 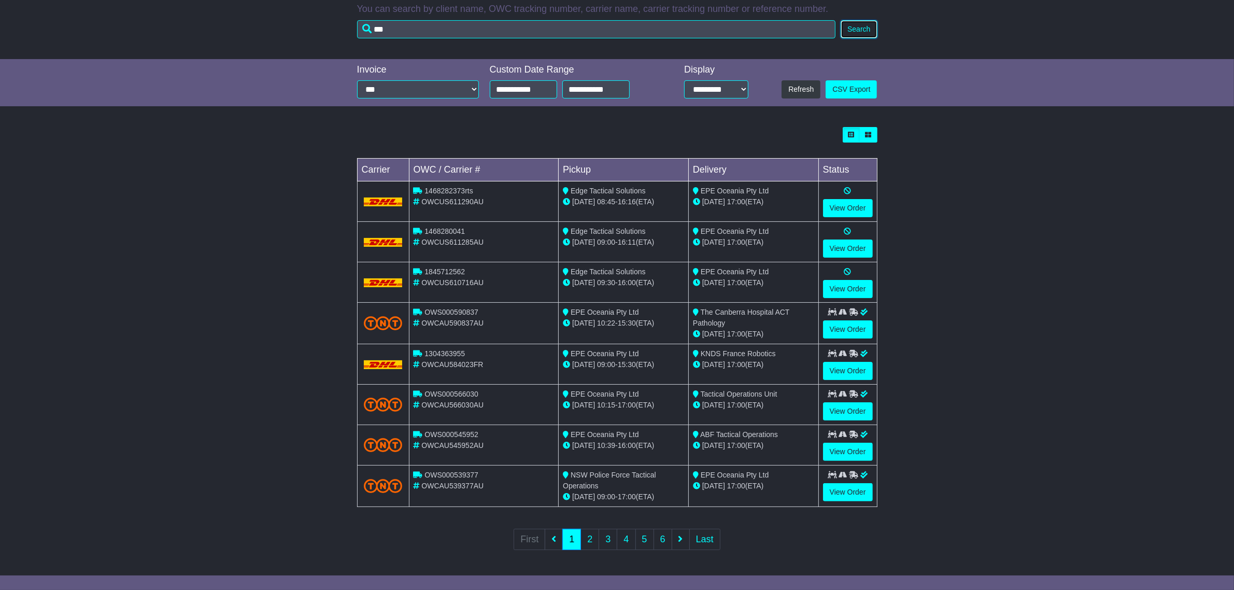 What do you see at coordinates (617, 9) in the screenshot?
I see `p: You can search by client name, OWC tracking number, carrier name, carrier tracking number or refe...` at bounding box center [617, 9].